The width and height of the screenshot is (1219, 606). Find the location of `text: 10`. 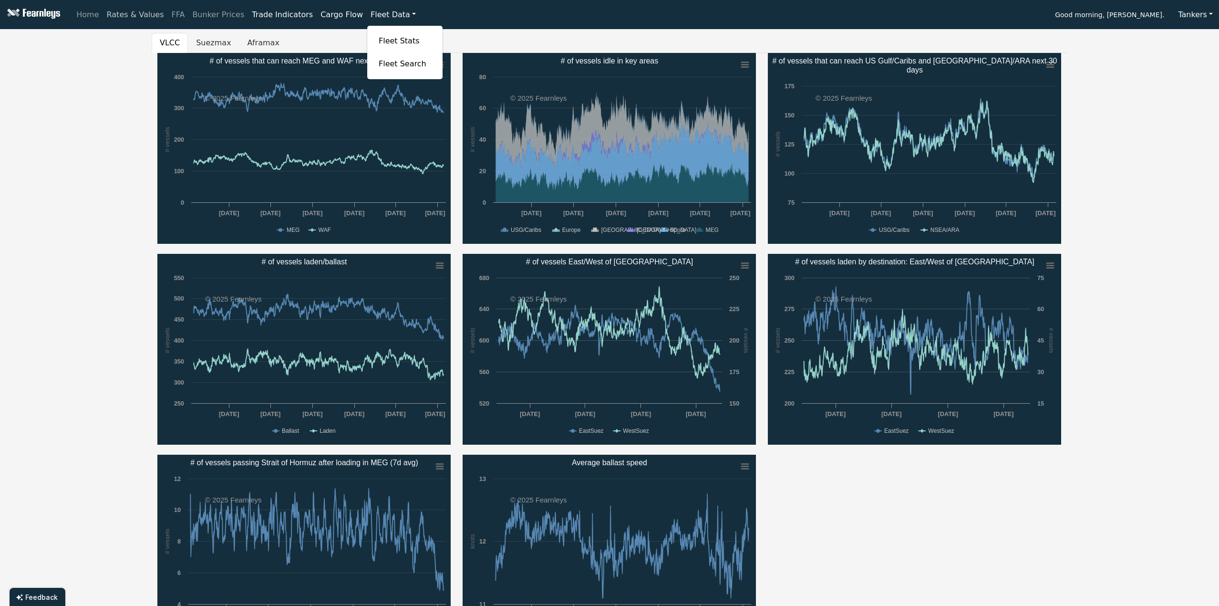

text: 10 is located at coordinates (177, 509).